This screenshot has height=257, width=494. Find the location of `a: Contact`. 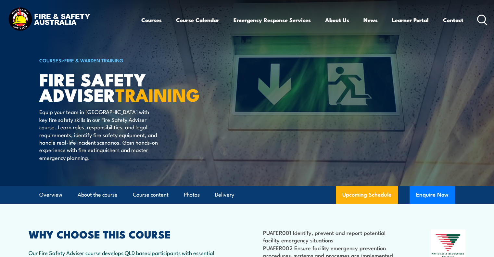

a: Contact is located at coordinates (453, 20).